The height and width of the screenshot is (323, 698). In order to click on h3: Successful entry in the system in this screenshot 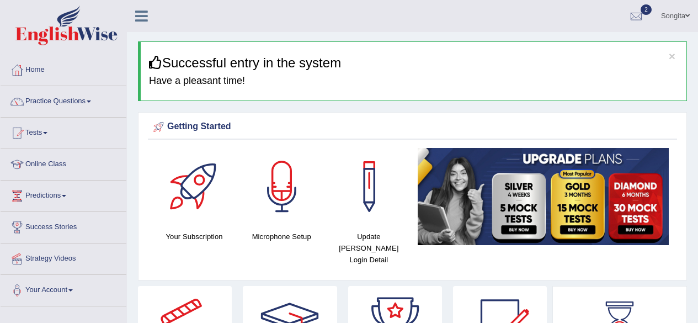, I will do `click(413, 63)`.